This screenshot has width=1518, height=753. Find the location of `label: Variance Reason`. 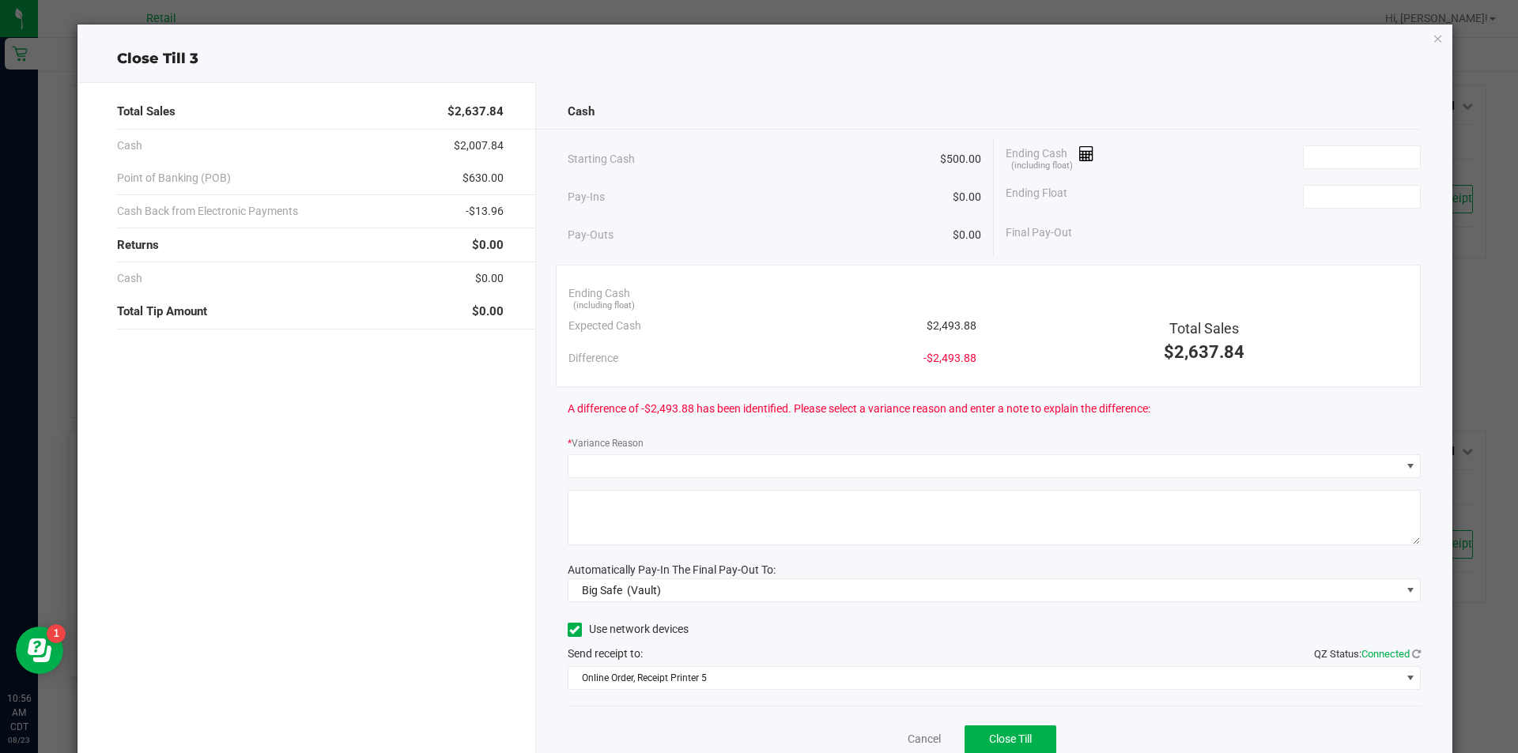

label: Variance Reason is located at coordinates (605, 443).